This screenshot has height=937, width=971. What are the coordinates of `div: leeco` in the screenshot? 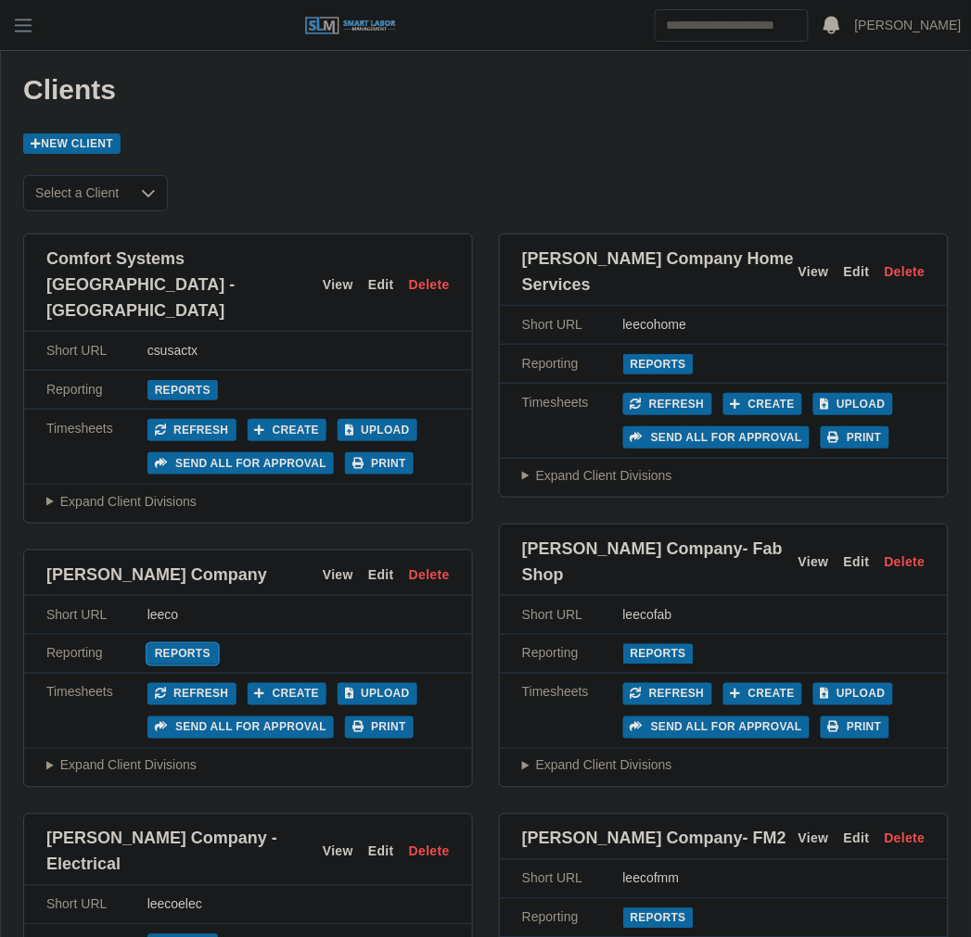 It's located at (299, 615).